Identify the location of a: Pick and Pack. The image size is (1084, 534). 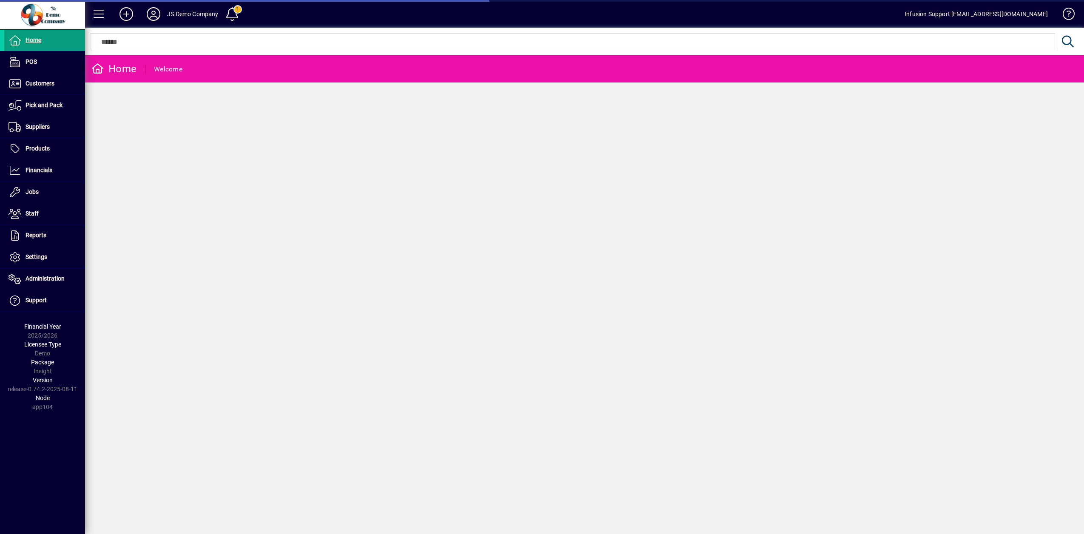
(45, 105).